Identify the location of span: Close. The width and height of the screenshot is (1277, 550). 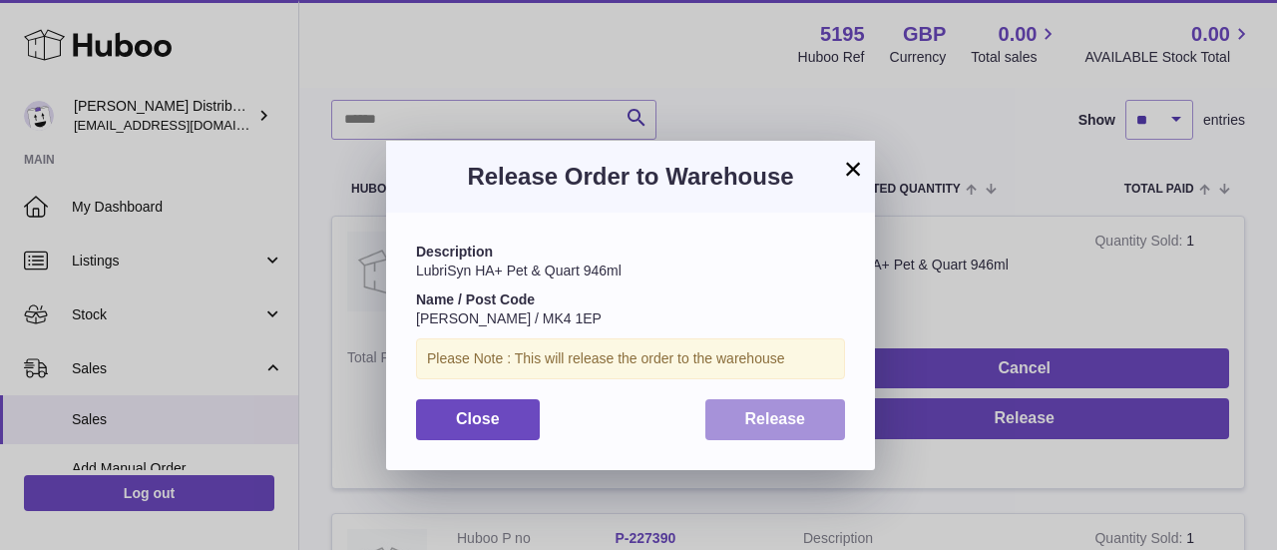
(478, 418).